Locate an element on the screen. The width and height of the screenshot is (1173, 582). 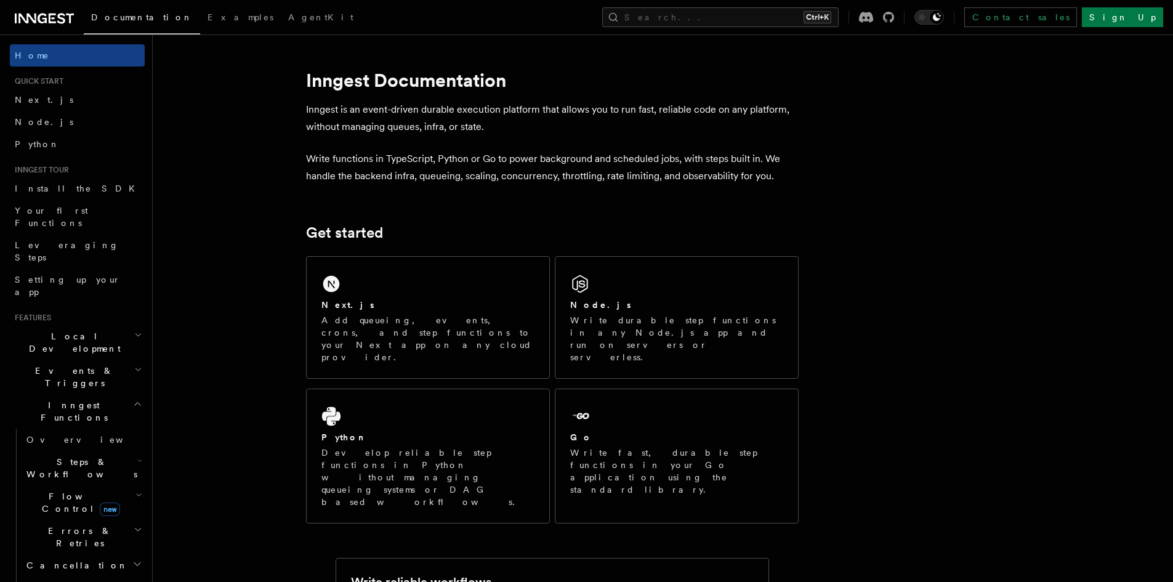
span: Examples is located at coordinates (240, 17).